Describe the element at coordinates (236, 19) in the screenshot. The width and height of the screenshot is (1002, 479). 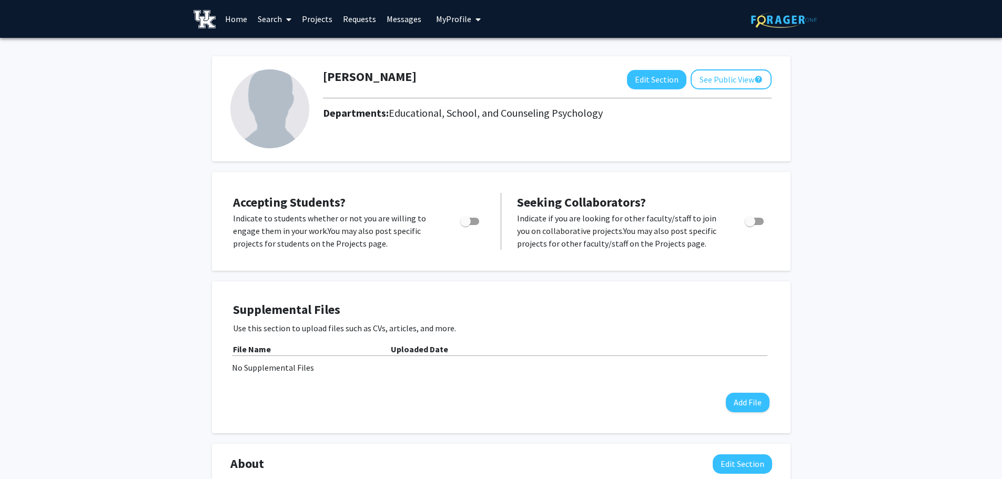
I see `a: Home` at that location.